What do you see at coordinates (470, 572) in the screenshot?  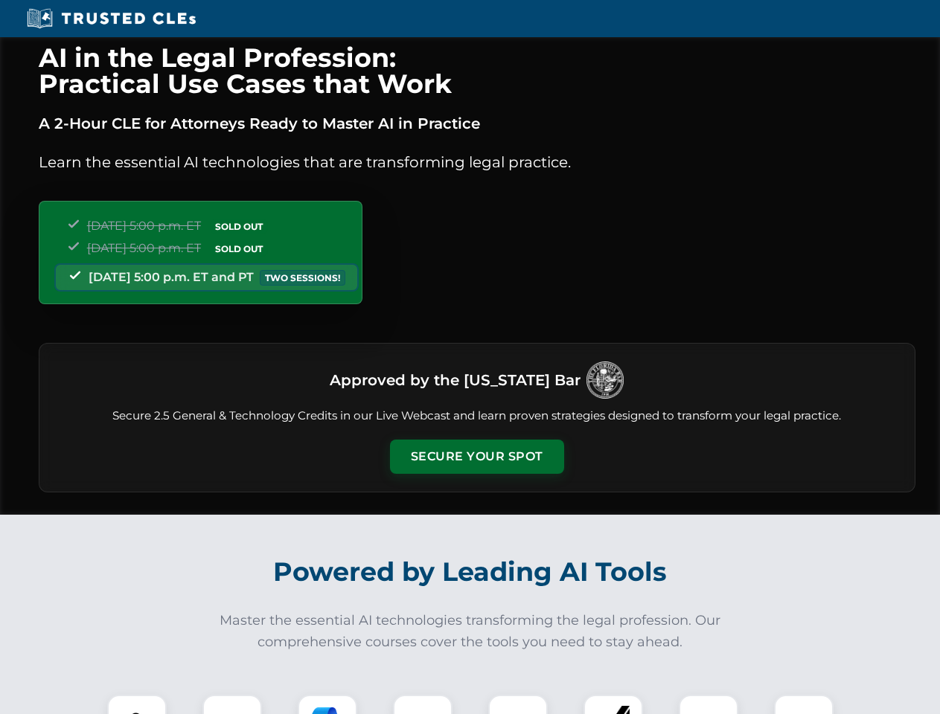 I see `h2: Powered by Leading AI Tools` at bounding box center [470, 572].